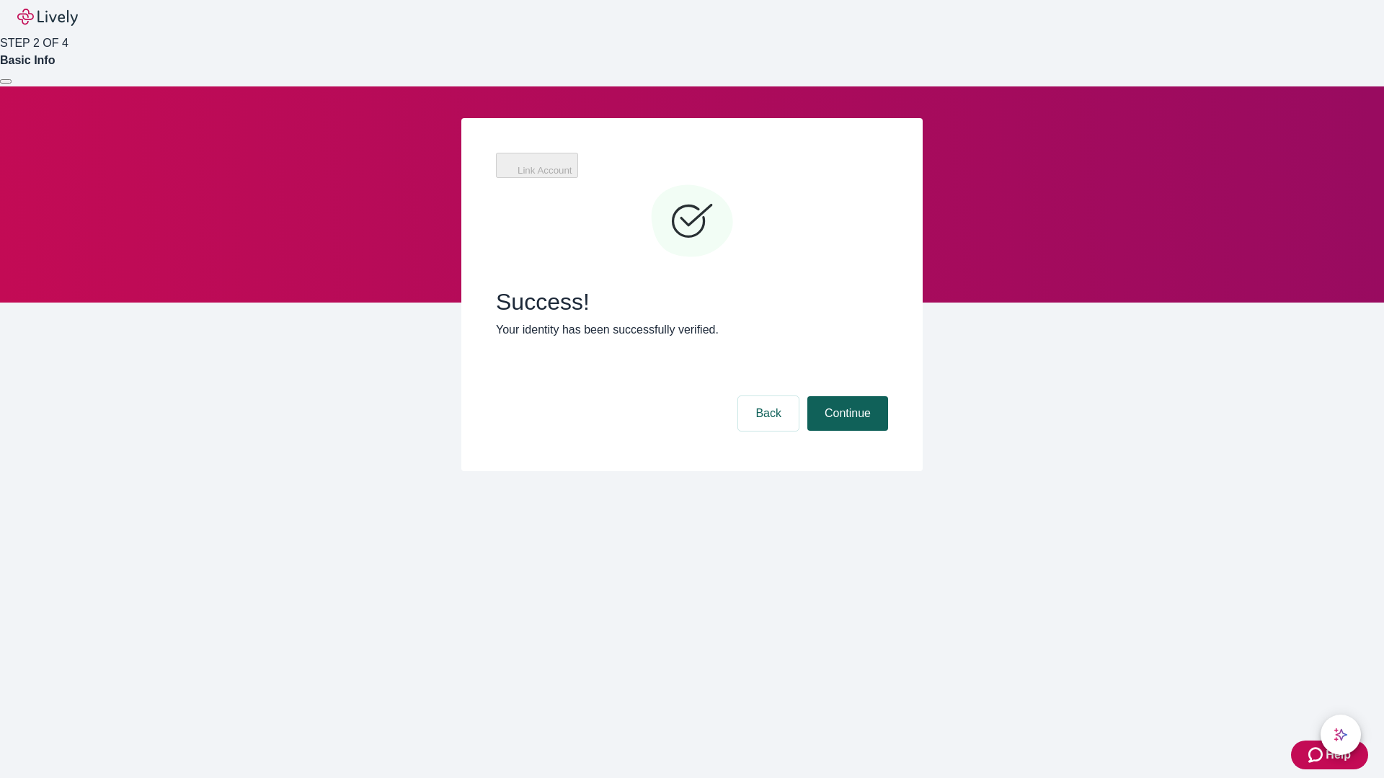 This screenshot has width=1384, height=778. What do you see at coordinates (537, 165) in the screenshot?
I see `button: Link Account` at bounding box center [537, 165].